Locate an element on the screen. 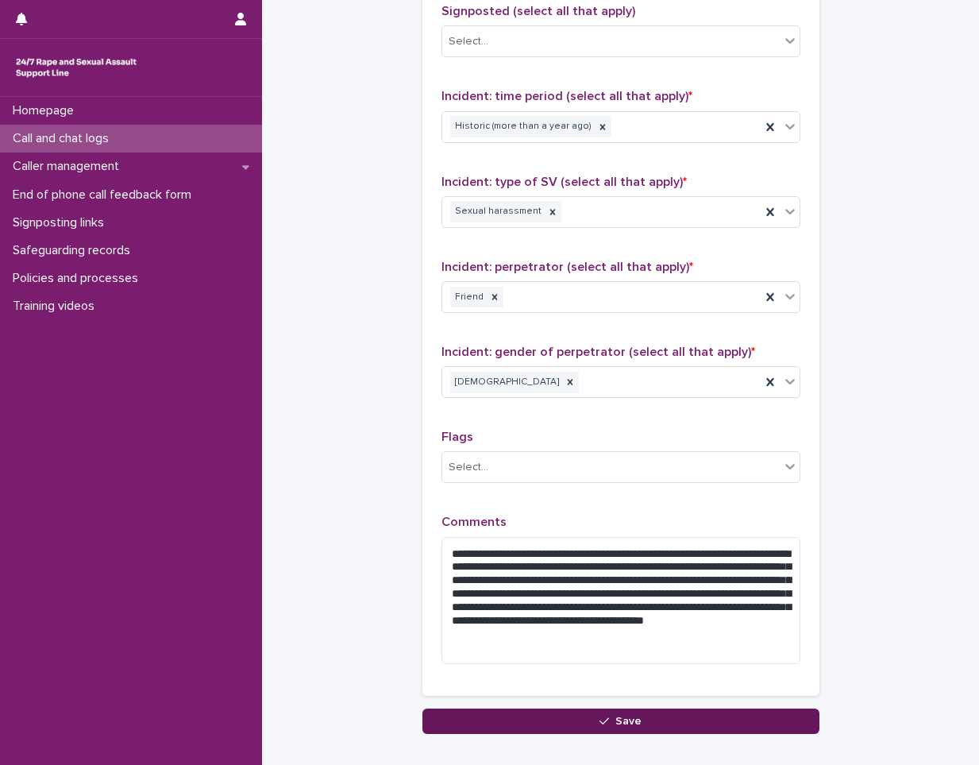  p: Training videos is located at coordinates (56, 306).